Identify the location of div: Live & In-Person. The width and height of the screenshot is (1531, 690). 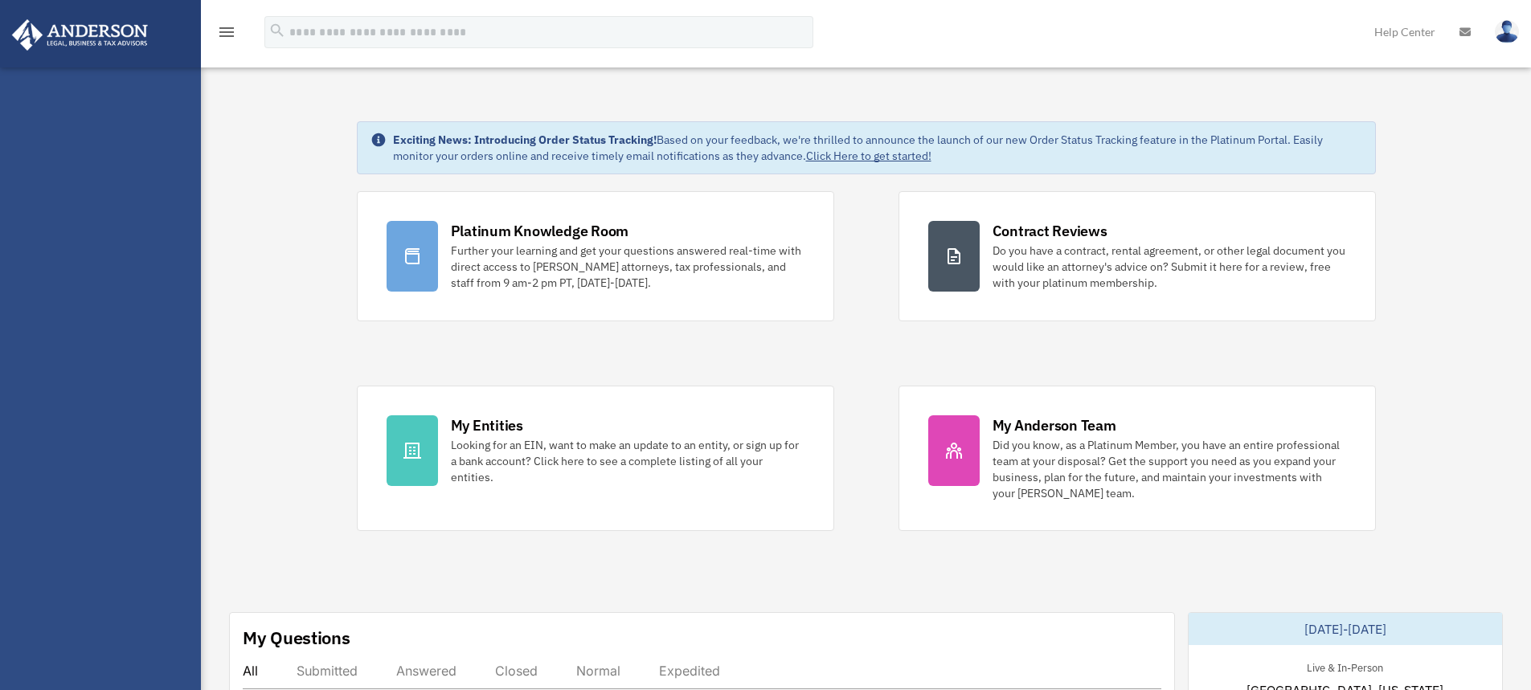
(1344, 666).